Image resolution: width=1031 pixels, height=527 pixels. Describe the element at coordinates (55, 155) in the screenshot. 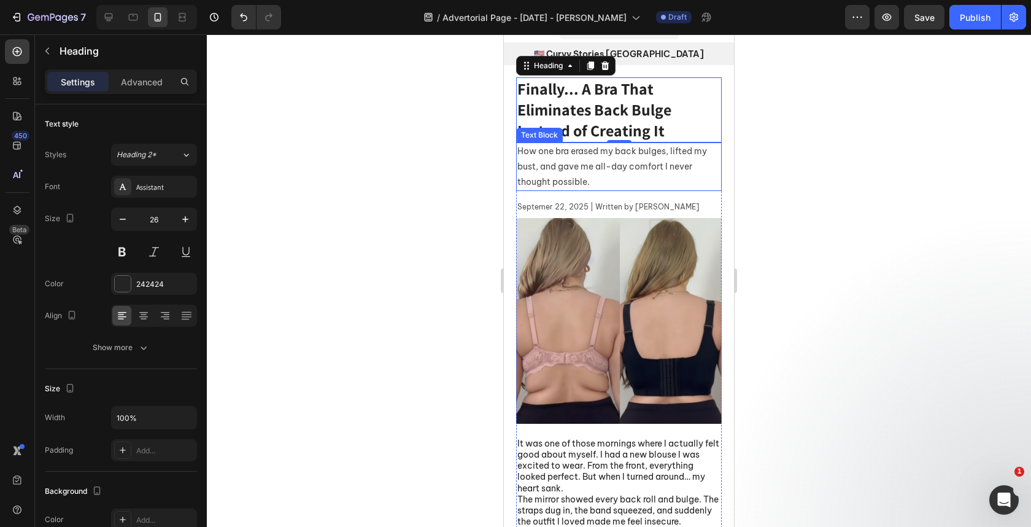

I see `div: Styles` at that location.